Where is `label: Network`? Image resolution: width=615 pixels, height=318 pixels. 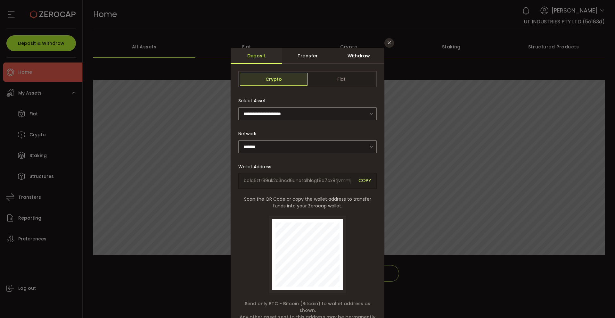 label: Network is located at coordinates (249, 134).